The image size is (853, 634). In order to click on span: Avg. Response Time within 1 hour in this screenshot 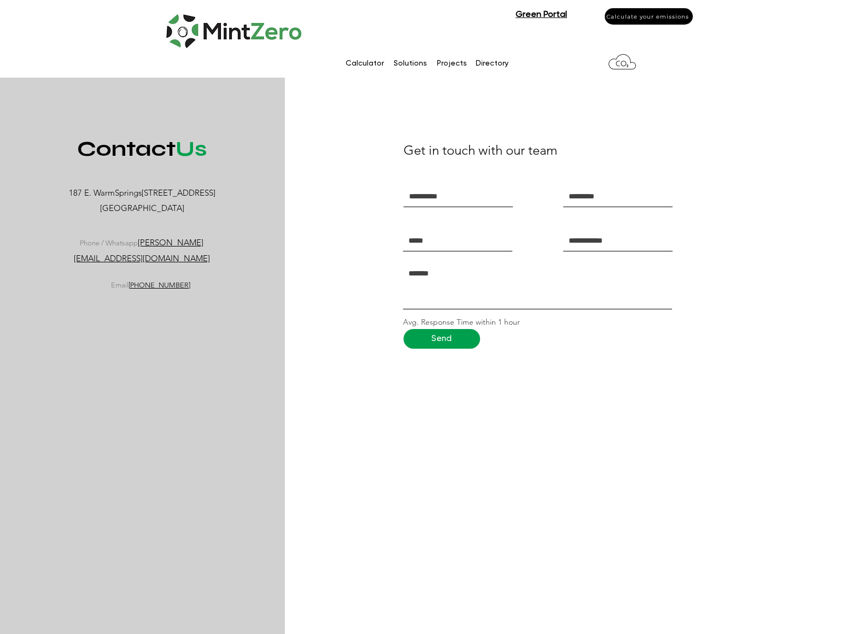, I will do `click(461, 322)`.